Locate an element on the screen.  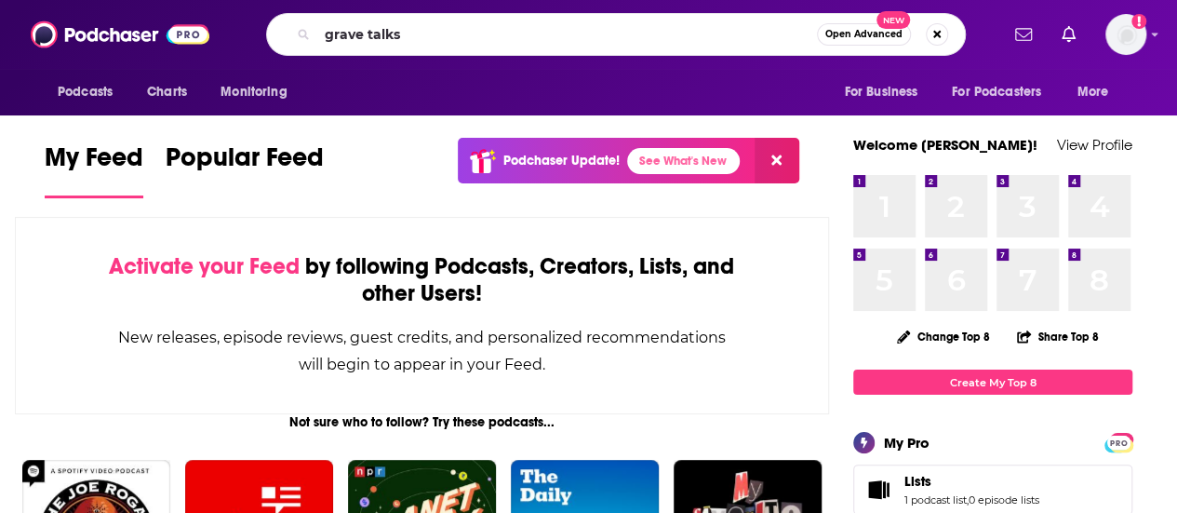
span: For Podcasters is located at coordinates (997, 92).